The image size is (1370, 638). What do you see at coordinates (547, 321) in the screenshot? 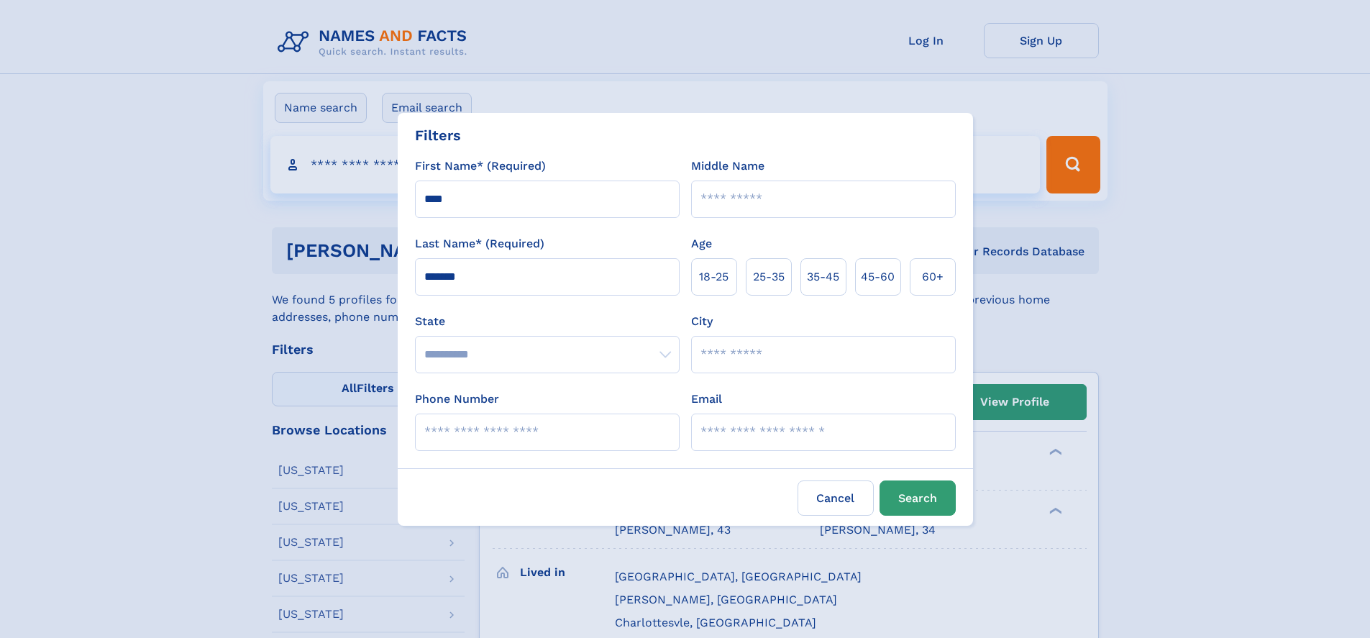
I see `label: State` at bounding box center [547, 321].